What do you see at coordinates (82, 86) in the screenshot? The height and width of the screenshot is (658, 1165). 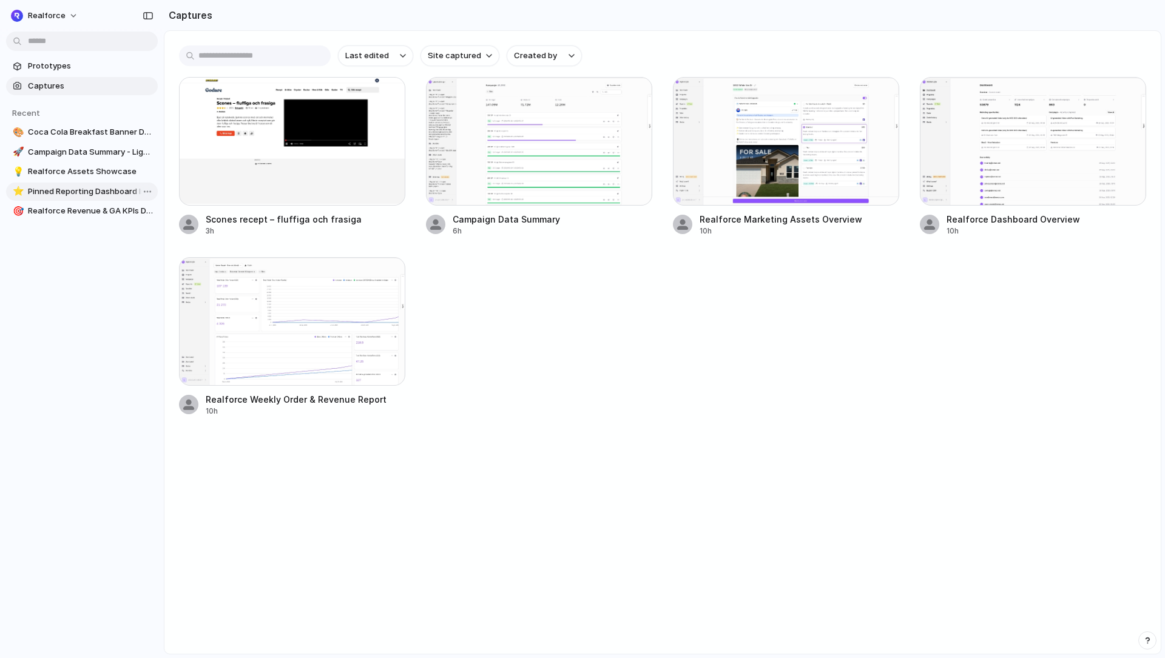 I see `a: Captures` at bounding box center [82, 86].